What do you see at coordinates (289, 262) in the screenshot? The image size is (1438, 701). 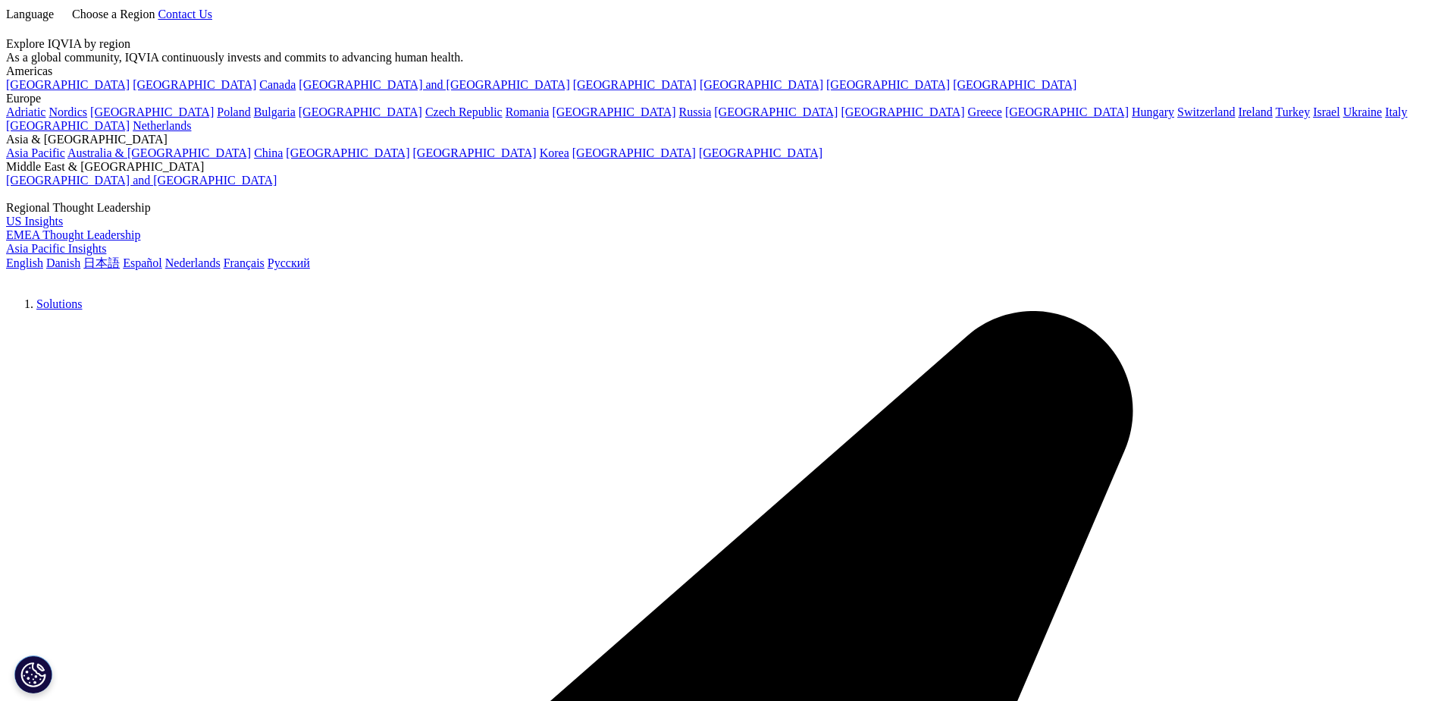 I see `a: Русский` at bounding box center [289, 262].